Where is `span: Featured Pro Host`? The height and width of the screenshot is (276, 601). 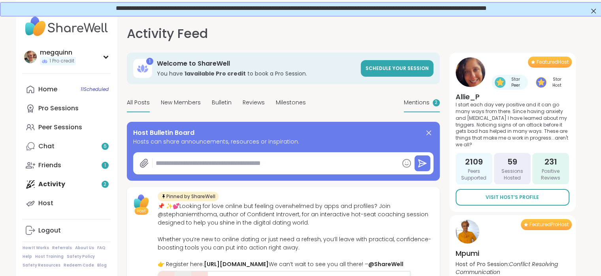
span: Featured Pro Host is located at coordinates (549, 225).